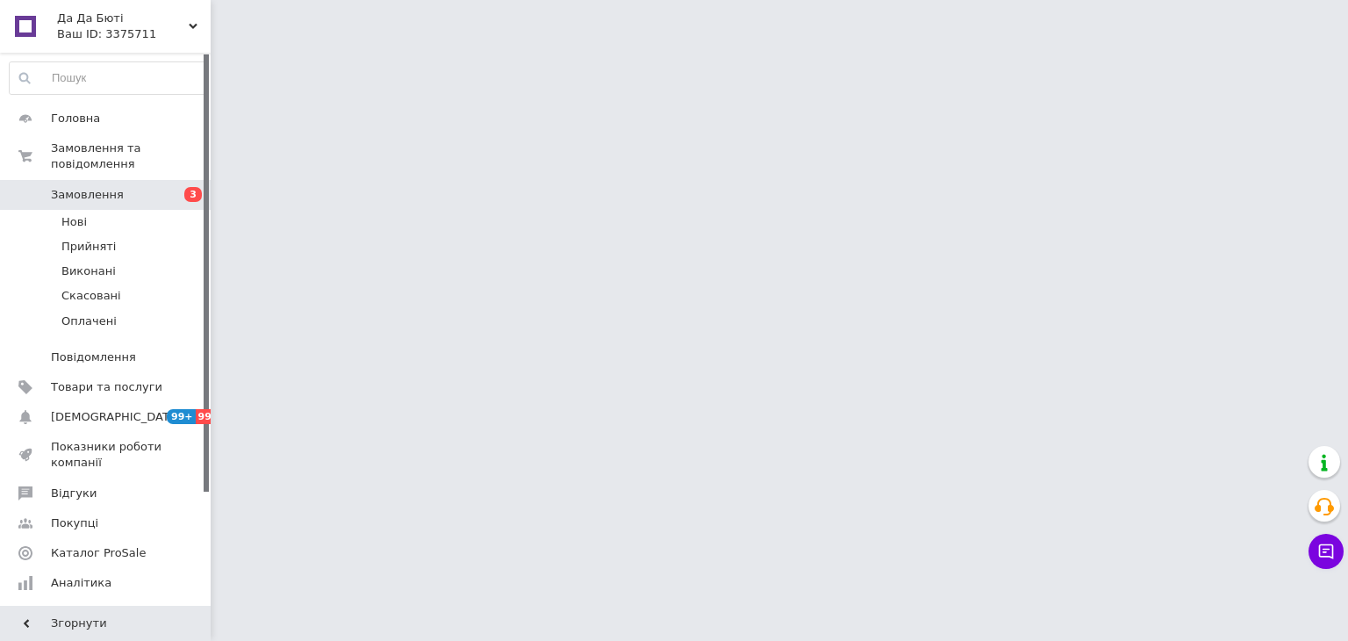  What do you see at coordinates (91, 296) in the screenshot?
I see `span: Скасовані` at bounding box center [91, 296].